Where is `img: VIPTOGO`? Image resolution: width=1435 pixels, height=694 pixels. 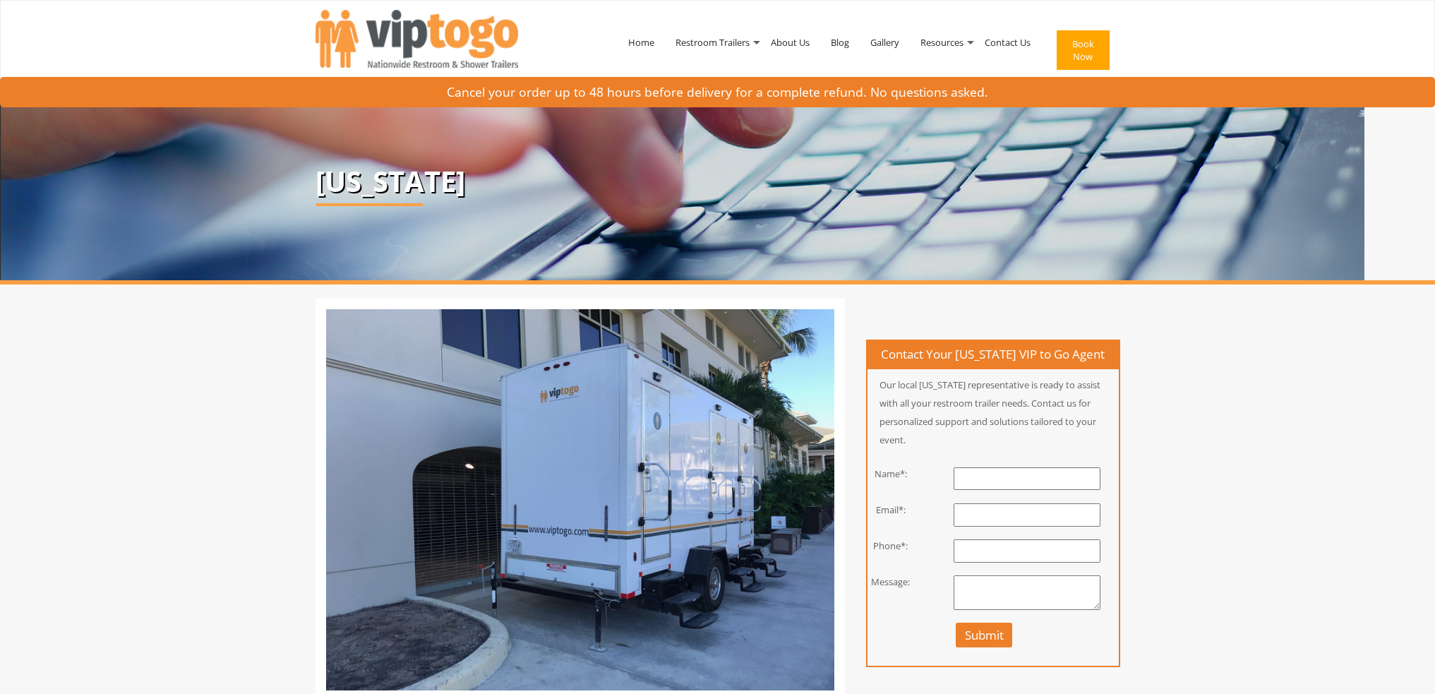 img: VIPTOGO is located at coordinates (416, 39).